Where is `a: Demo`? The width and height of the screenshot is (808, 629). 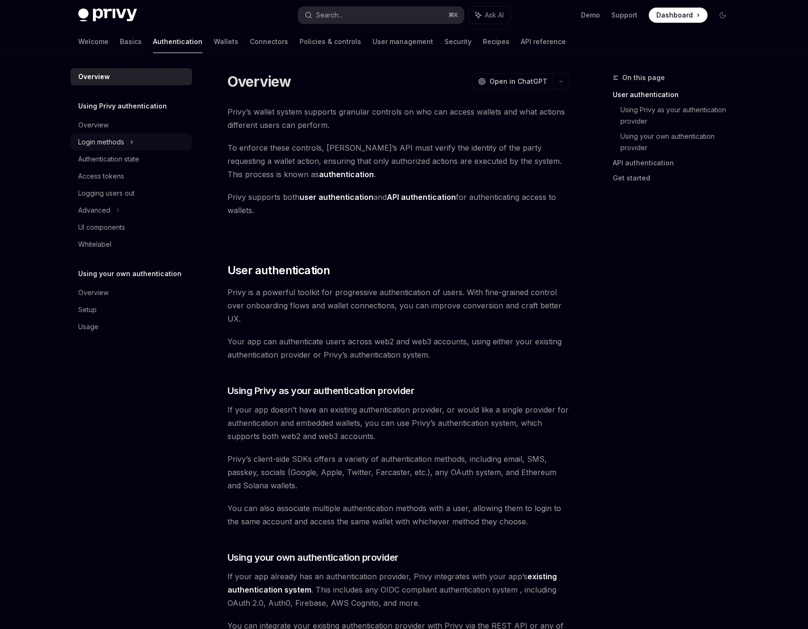
a: Demo is located at coordinates (590, 15).